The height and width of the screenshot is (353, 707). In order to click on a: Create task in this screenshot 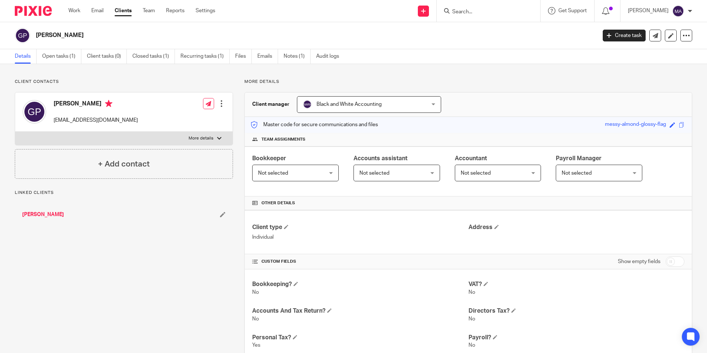, I will do `click(624, 35)`.